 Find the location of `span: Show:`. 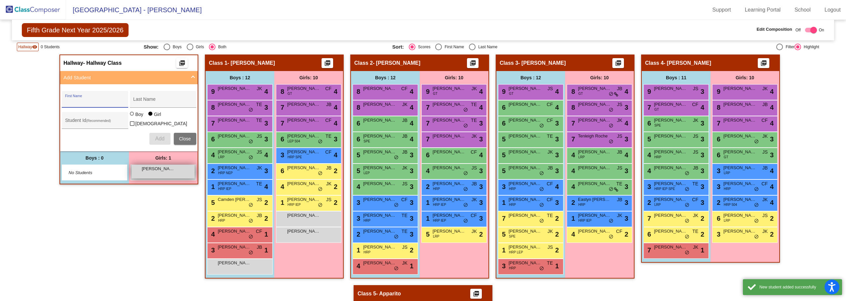

span: Show: is located at coordinates (151, 47).